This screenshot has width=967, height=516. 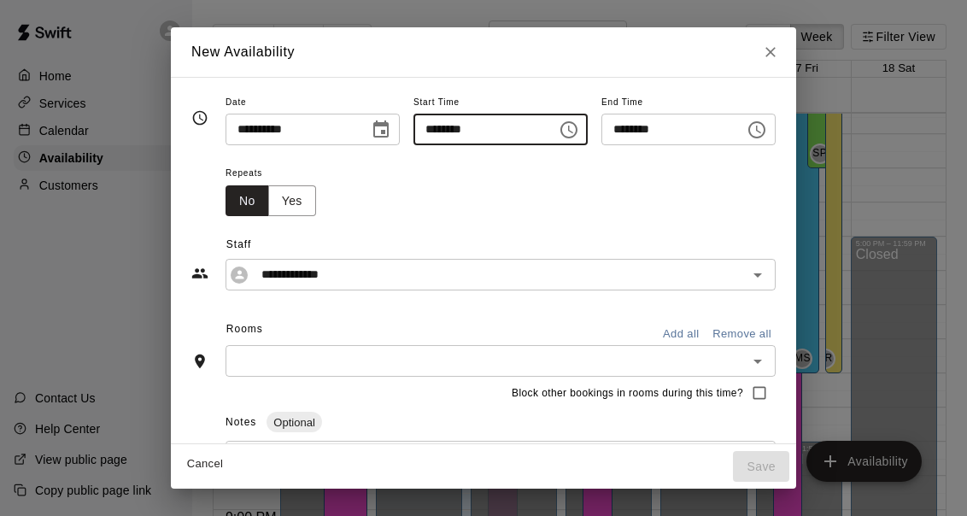 I want to click on span: Notes, so click(x=241, y=422).